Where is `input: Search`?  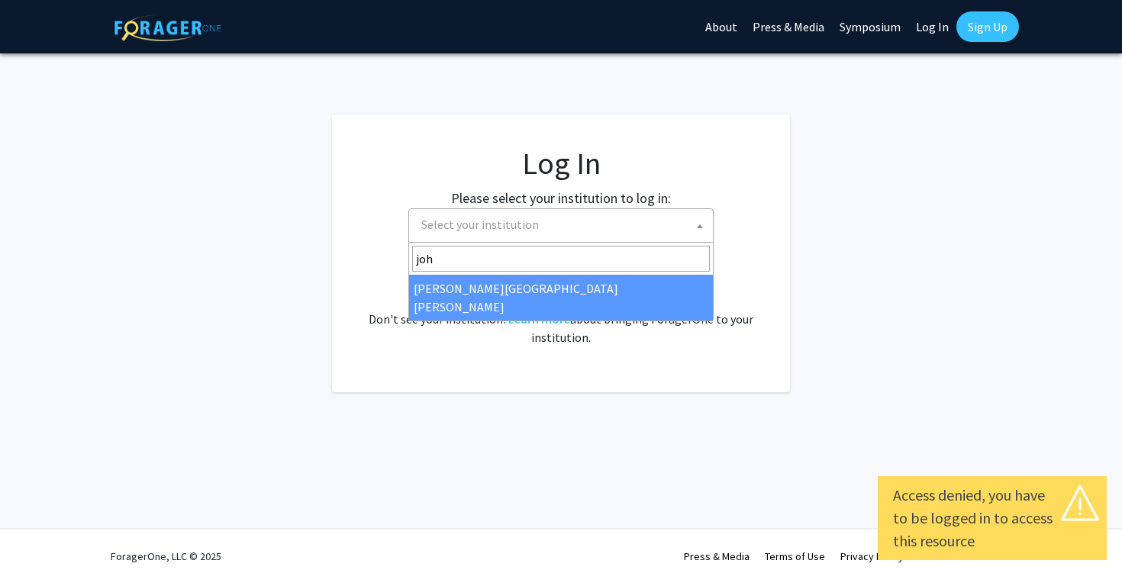 input: Search is located at coordinates (561, 259).